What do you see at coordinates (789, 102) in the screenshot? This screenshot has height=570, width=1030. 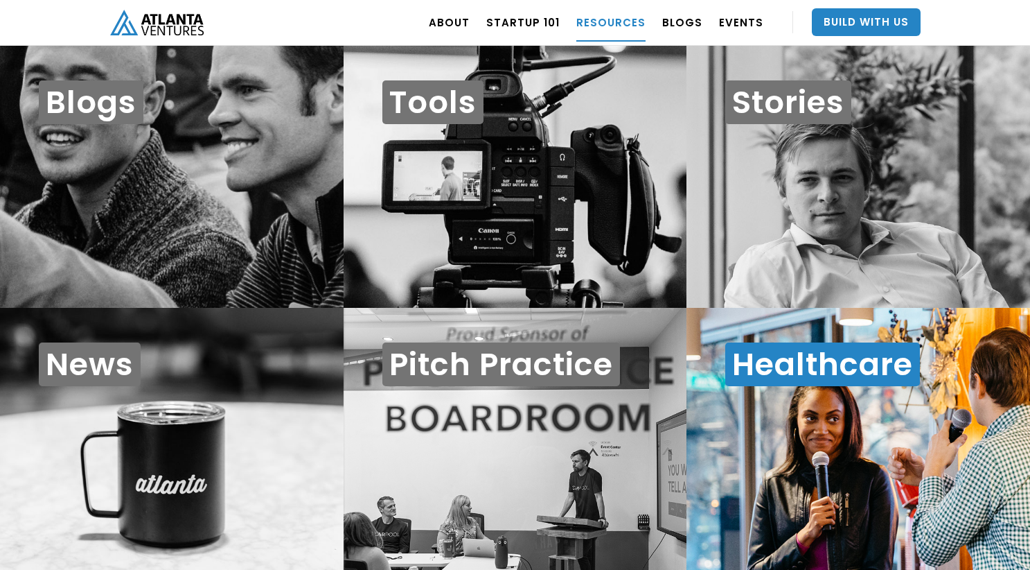 I see `h1: Stories` at bounding box center [789, 102].